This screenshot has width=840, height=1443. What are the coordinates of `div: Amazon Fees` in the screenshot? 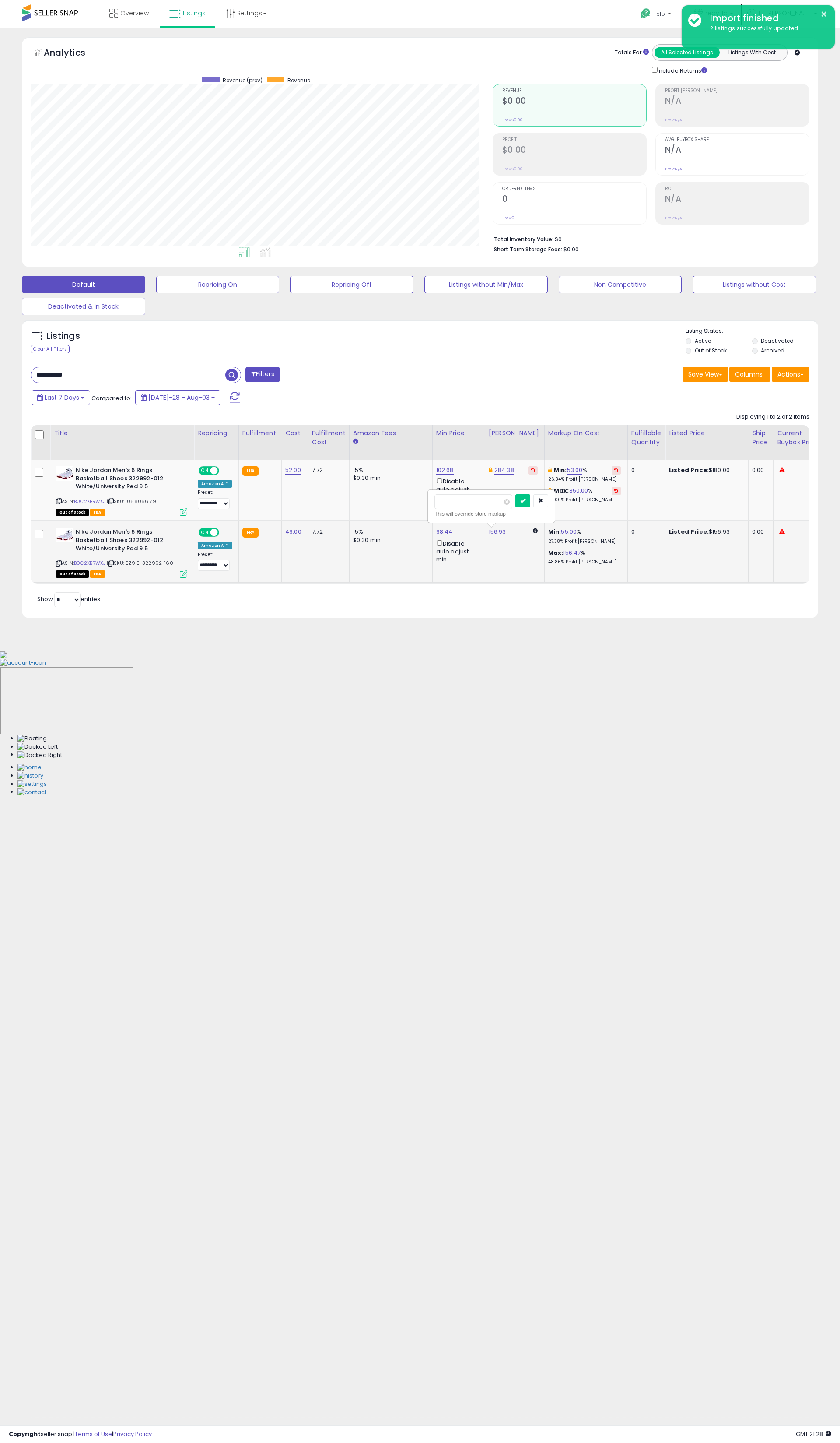 It's located at (391, 433).